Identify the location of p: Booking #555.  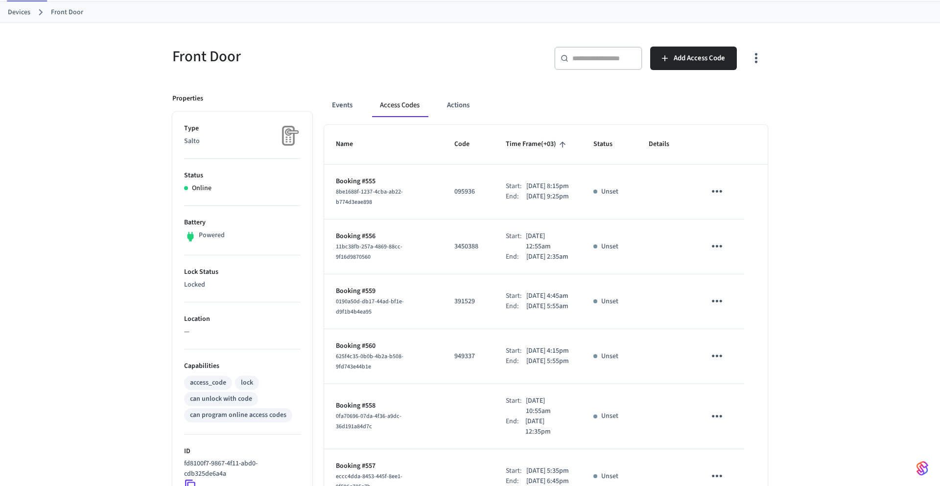
(383, 181).